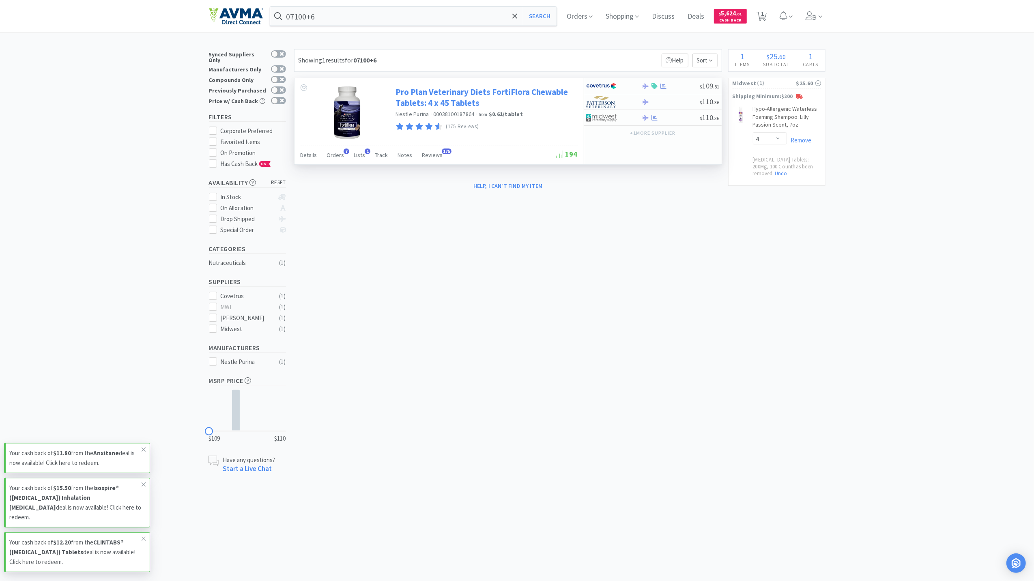  Describe the element at coordinates (249, 460) in the screenshot. I see `p: Have any questions?` at that location.